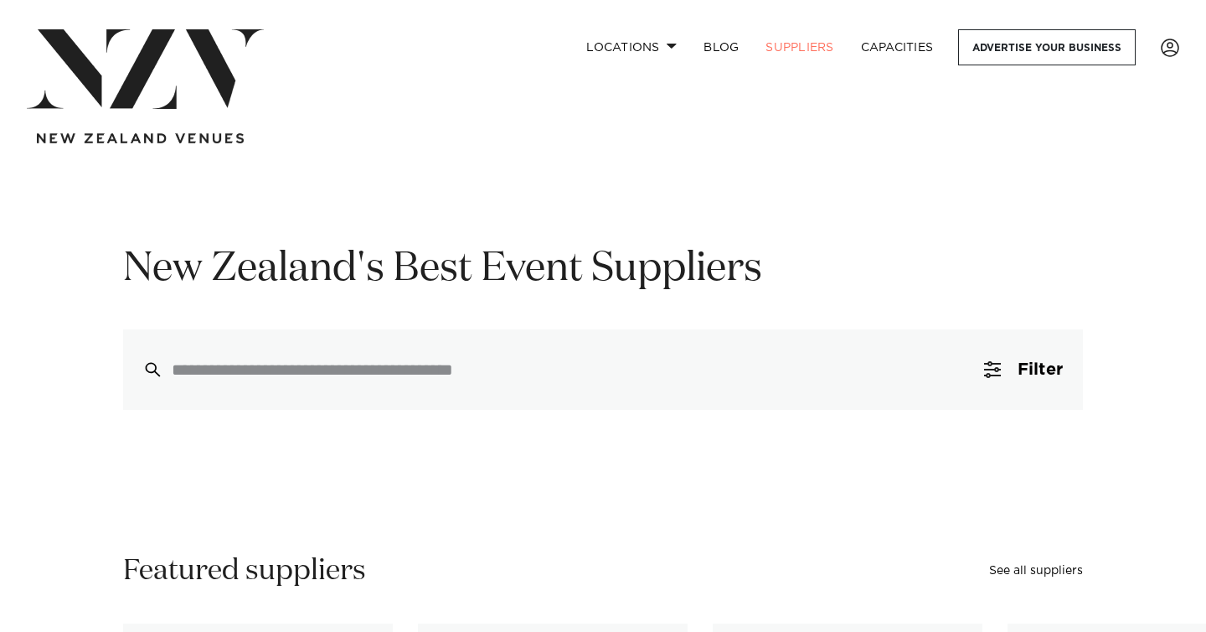 This screenshot has width=1206, height=632. I want to click on img: nzv-logo.png, so click(145, 69).